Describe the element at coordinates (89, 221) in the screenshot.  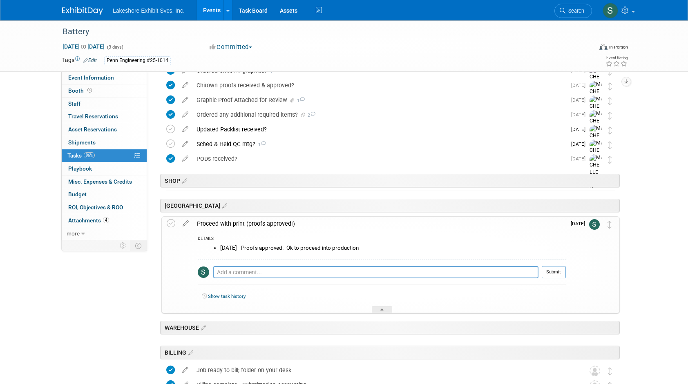
I see `span: Attachments` at that location.